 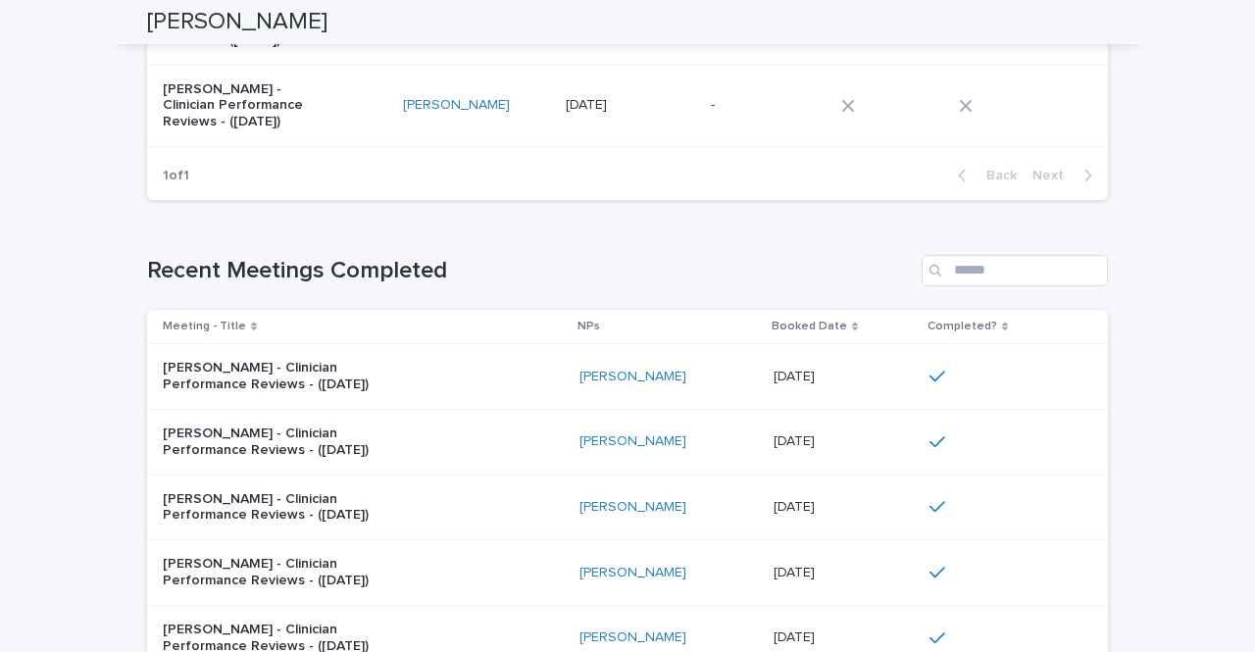 I want to click on input: Search, so click(x=1015, y=271).